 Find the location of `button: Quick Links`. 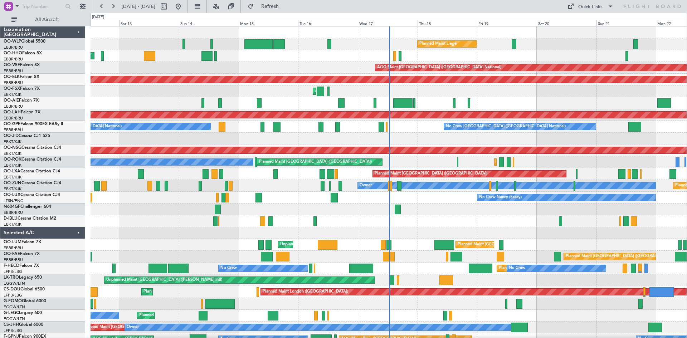

button: Quick Links is located at coordinates (591, 6).